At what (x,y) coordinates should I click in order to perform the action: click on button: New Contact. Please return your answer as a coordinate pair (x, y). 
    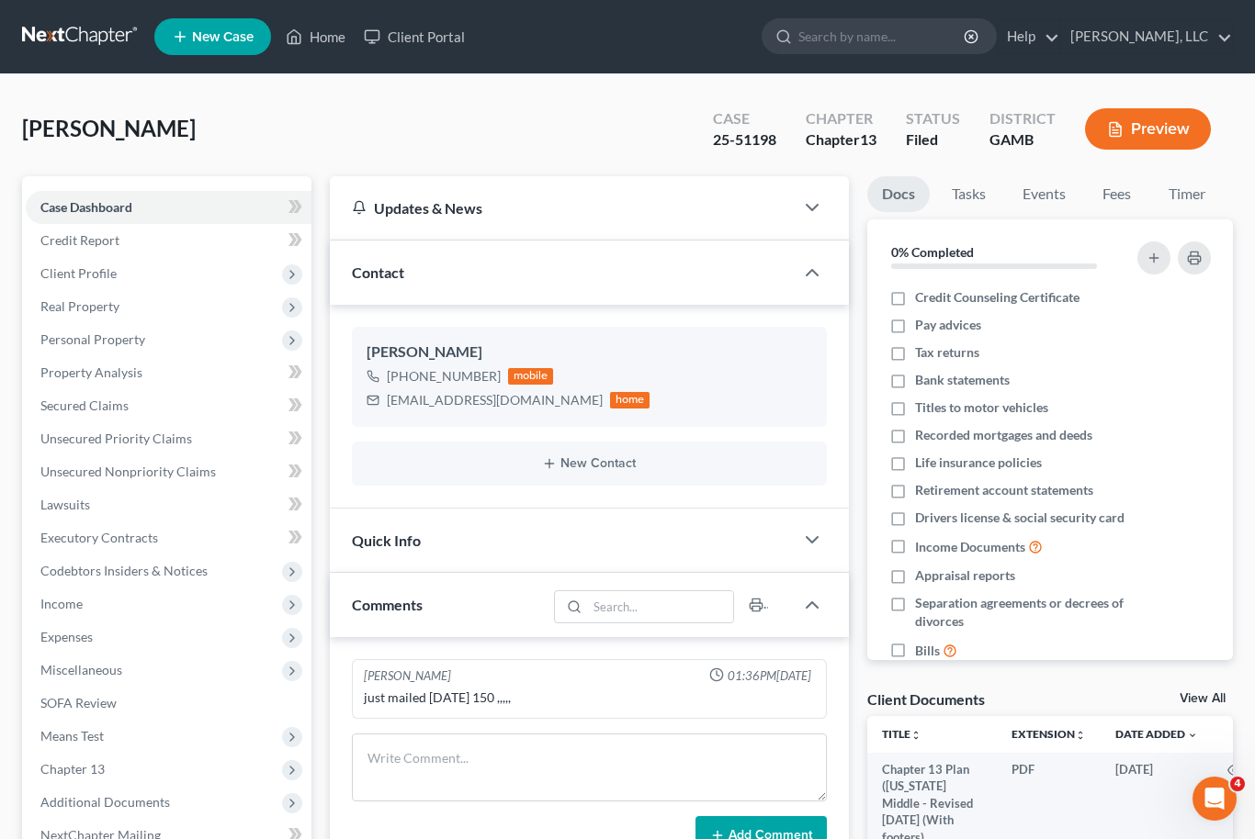
    Looking at the image, I should click on (589, 464).